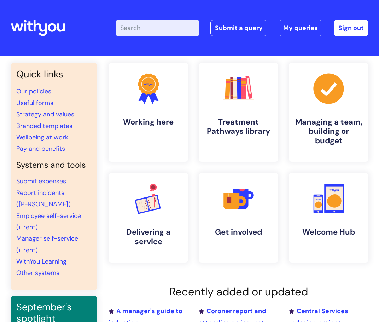 The height and width of the screenshot is (322, 379). Describe the element at coordinates (328, 217) in the screenshot. I see `a: Welcome Hub` at that location.